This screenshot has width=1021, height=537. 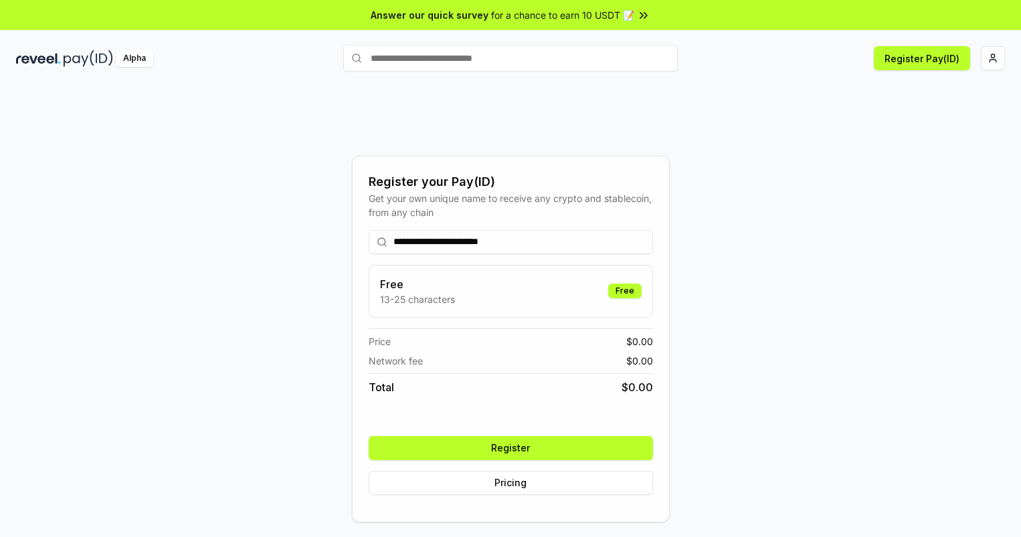 I want to click on span: Total, so click(x=381, y=388).